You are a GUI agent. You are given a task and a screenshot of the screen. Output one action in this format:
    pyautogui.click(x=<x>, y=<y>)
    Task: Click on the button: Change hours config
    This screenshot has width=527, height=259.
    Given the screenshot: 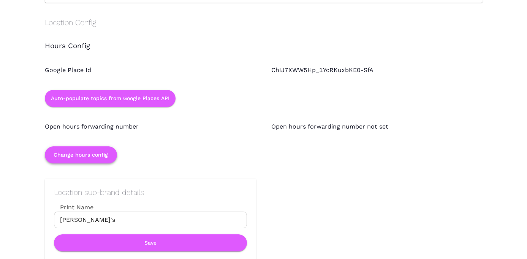 What is the action you would take?
    pyautogui.click(x=81, y=155)
    